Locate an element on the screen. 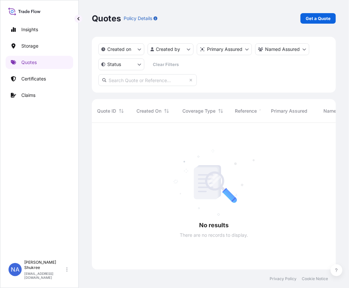 The image size is (349, 288). a: Privacy Policy is located at coordinates (283, 279).